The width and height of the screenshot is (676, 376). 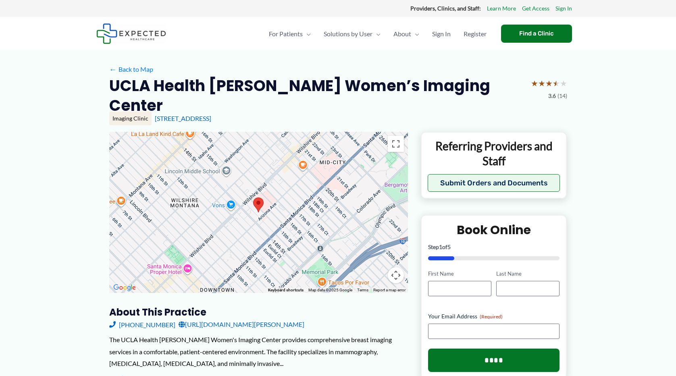 I want to click on span: Solutions by User, so click(x=348, y=34).